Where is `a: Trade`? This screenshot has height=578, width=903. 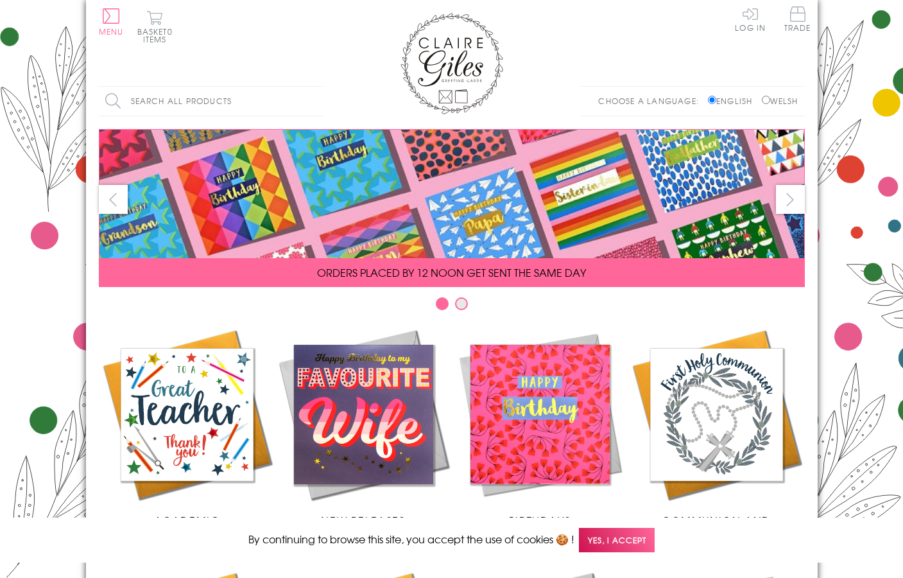
a: Trade is located at coordinates (798, 20).